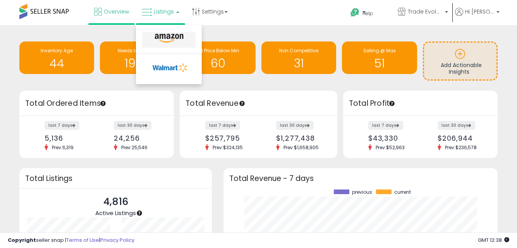 Image resolution: width=517 pixels, height=248 pixels. What do you see at coordinates (137, 138) in the screenshot?
I see `div: 24,256` at bounding box center [137, 138].